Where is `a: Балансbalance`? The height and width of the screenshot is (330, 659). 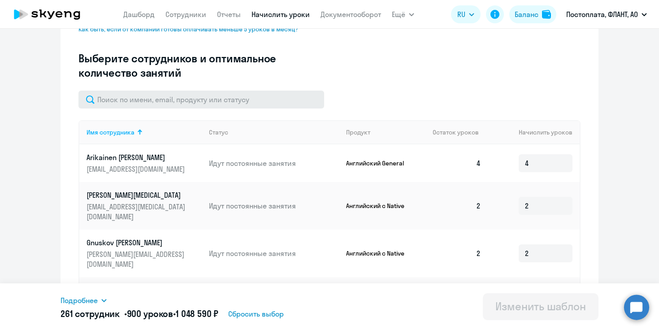 a: Балансbalance is located at coordinates (532, 14).